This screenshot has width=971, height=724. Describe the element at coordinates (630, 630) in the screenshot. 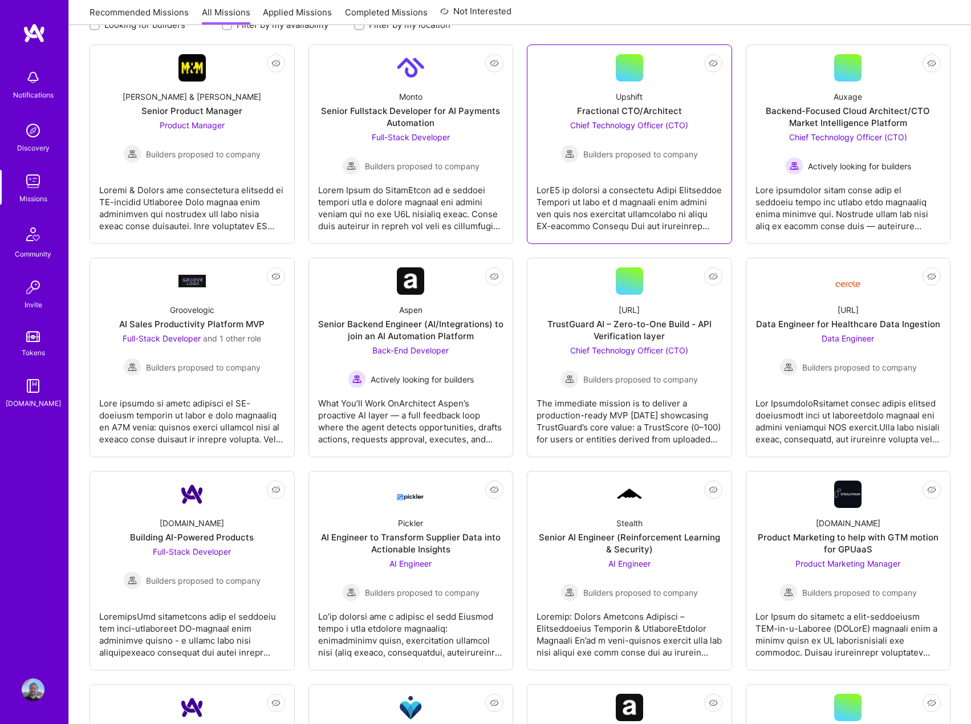

I see `div: Loremip: Dolors Ametcons Adipisci – Elitseddoeius Temporin & UtlaboreEtdolor Magnaali En’ad m ven...` at that location.